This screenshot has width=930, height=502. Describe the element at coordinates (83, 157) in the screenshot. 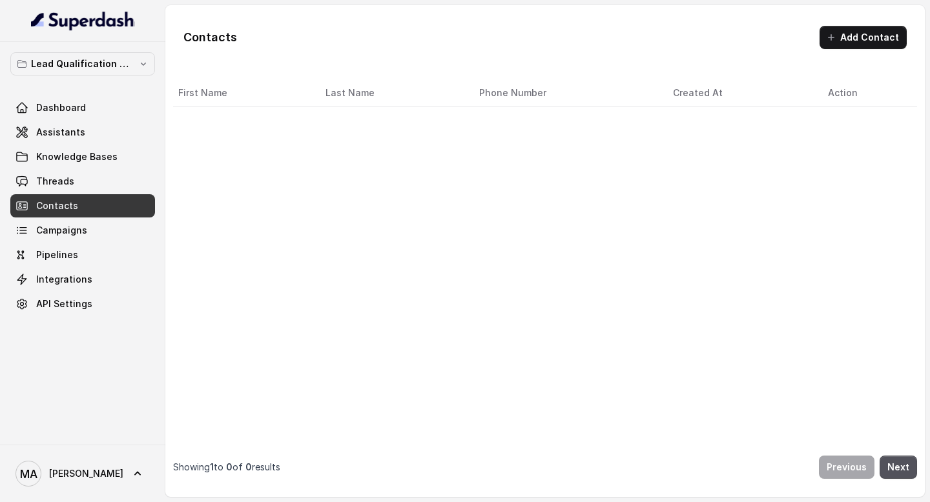

I see `a: Knowledge Bases` at that location.